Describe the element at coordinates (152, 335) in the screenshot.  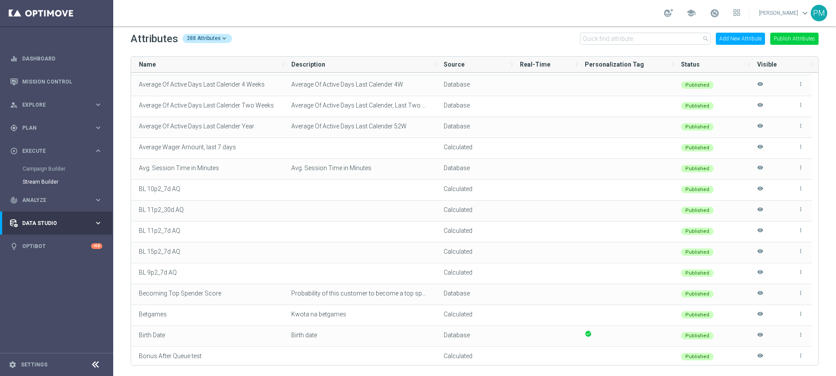
I see `span: Birth Date` at that location.